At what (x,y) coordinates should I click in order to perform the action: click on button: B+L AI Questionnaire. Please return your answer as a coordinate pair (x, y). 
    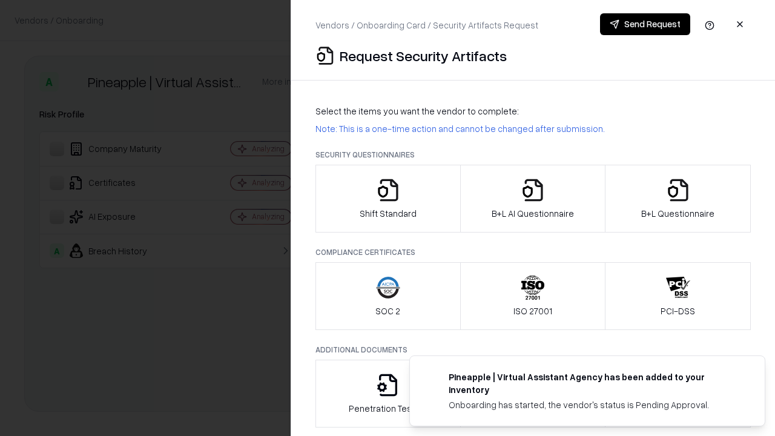
    Looking at the image, I should click on (533, 199).